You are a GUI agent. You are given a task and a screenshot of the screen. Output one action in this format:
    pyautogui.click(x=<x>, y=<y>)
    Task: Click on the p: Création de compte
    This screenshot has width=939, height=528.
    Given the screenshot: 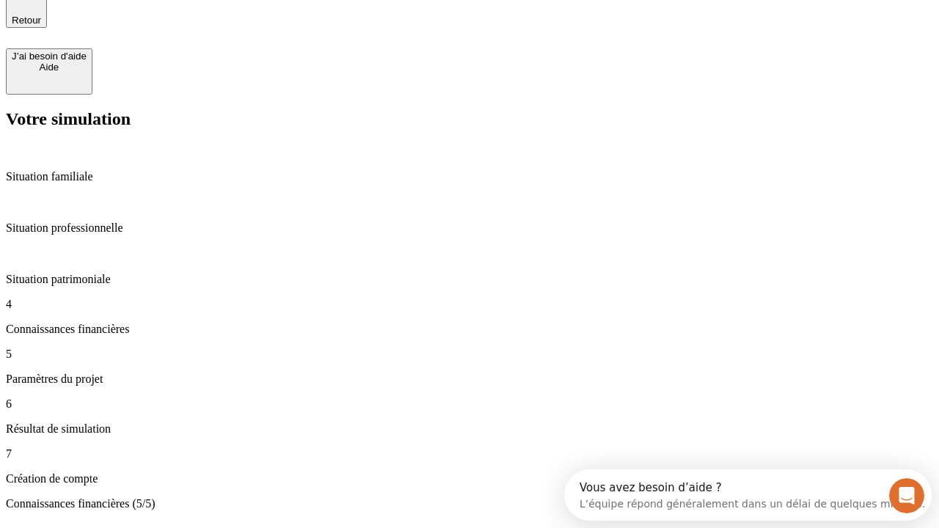 What is the action you would take?
    pyautogui.click(x=470, y=479)
    